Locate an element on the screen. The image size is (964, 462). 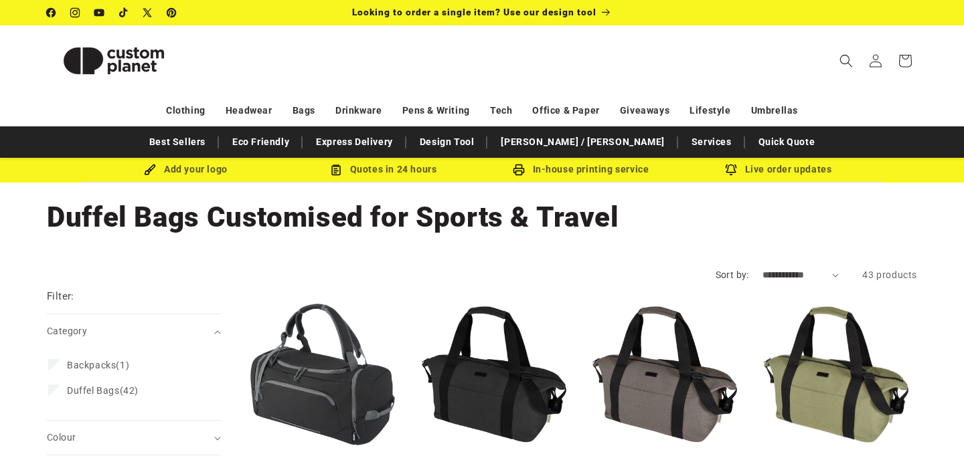
span: Backpacks is located at coordinates (91, 365).